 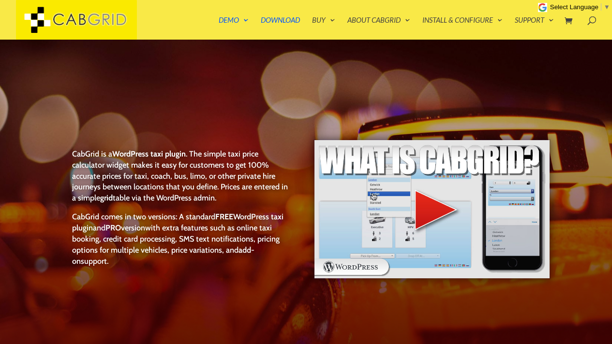 What do you see at coordinates (76, 18) in the screenshot?
I see `a: CabGrid Taxi Plugin` at bounding box center [76, 18].